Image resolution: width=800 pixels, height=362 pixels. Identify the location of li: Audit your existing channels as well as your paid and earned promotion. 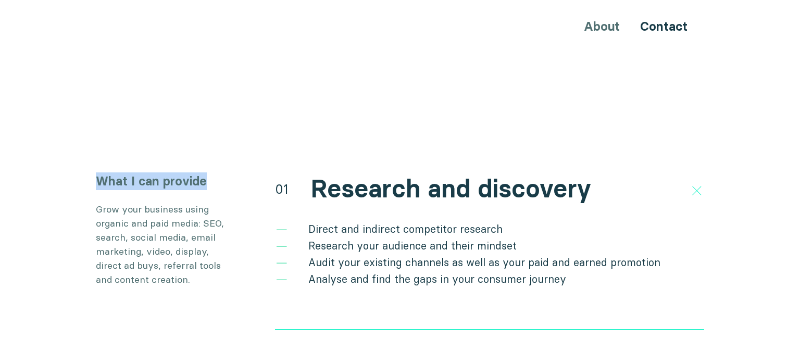
(490, 263).